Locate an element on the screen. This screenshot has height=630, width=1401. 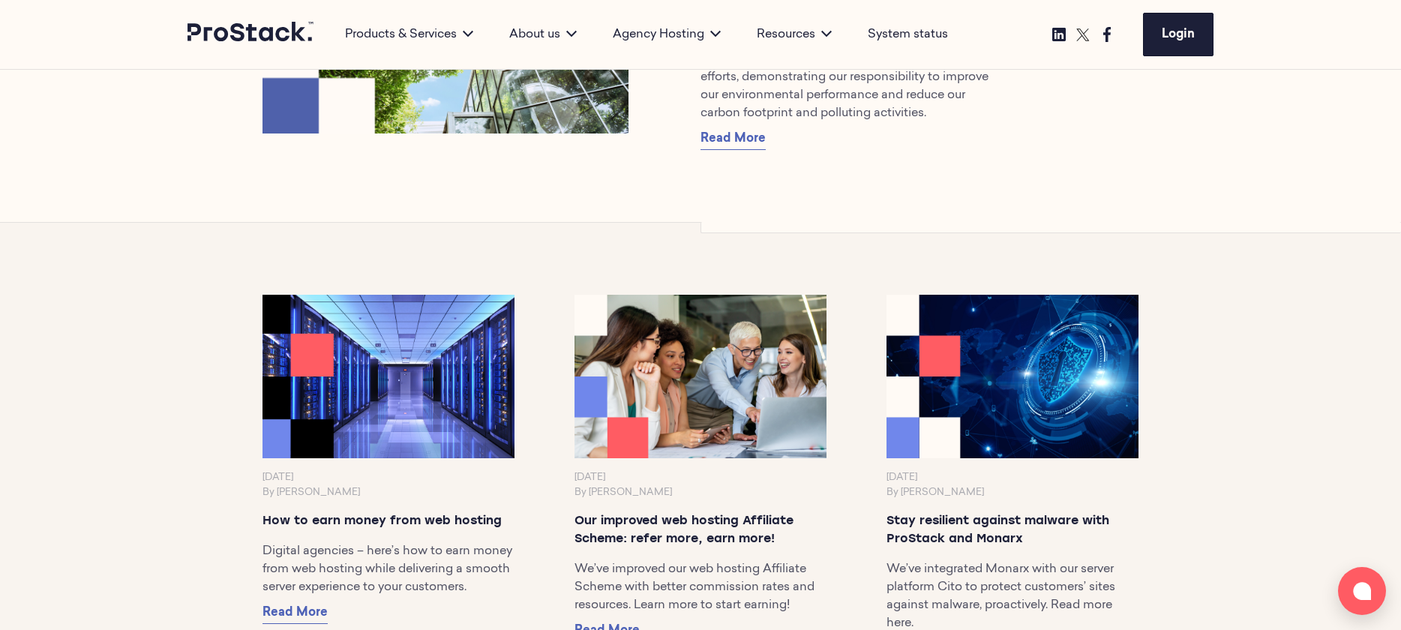
div: Products & Services is located at coordinates (409, 35).